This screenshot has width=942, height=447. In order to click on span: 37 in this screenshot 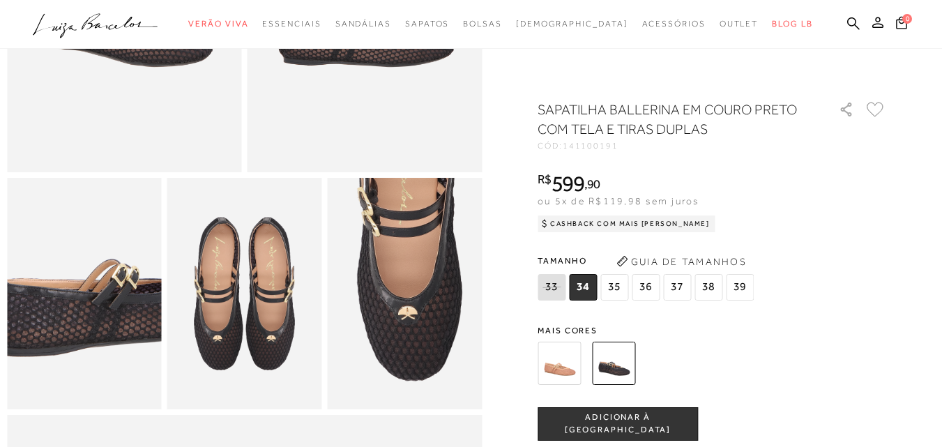, I will do `click(677, 287)`.